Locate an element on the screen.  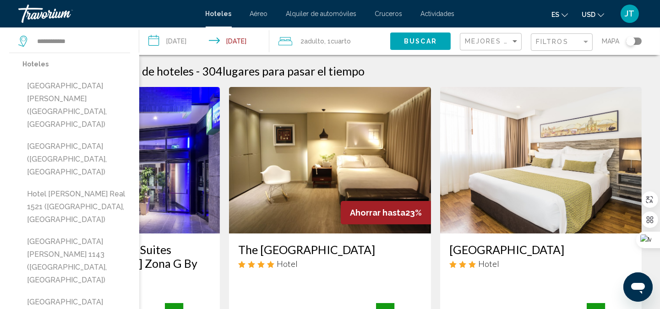
div: 4 star Hotel is located at coordinates (330, 264).